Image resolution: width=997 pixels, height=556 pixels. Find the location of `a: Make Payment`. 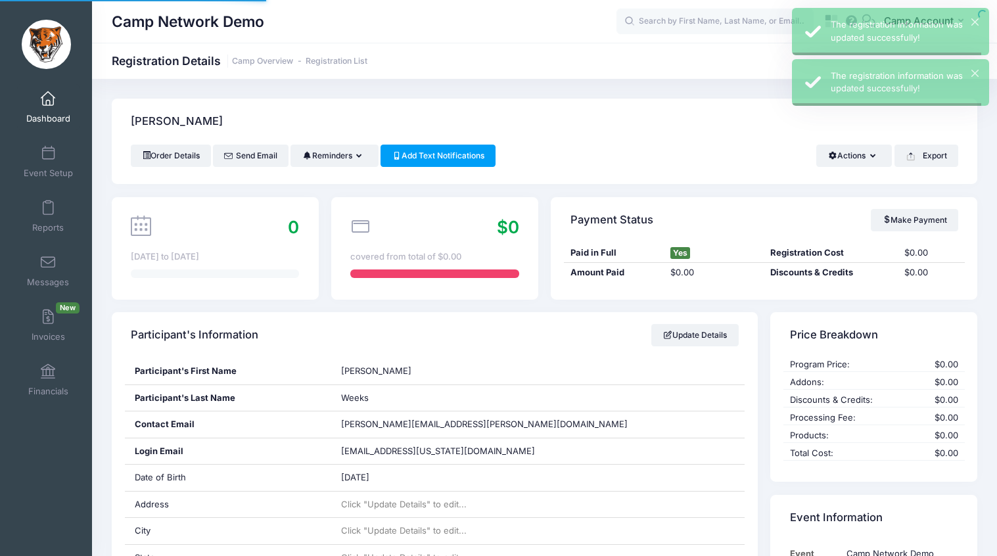

a: Make Payment is located at coordinates (914, 220).